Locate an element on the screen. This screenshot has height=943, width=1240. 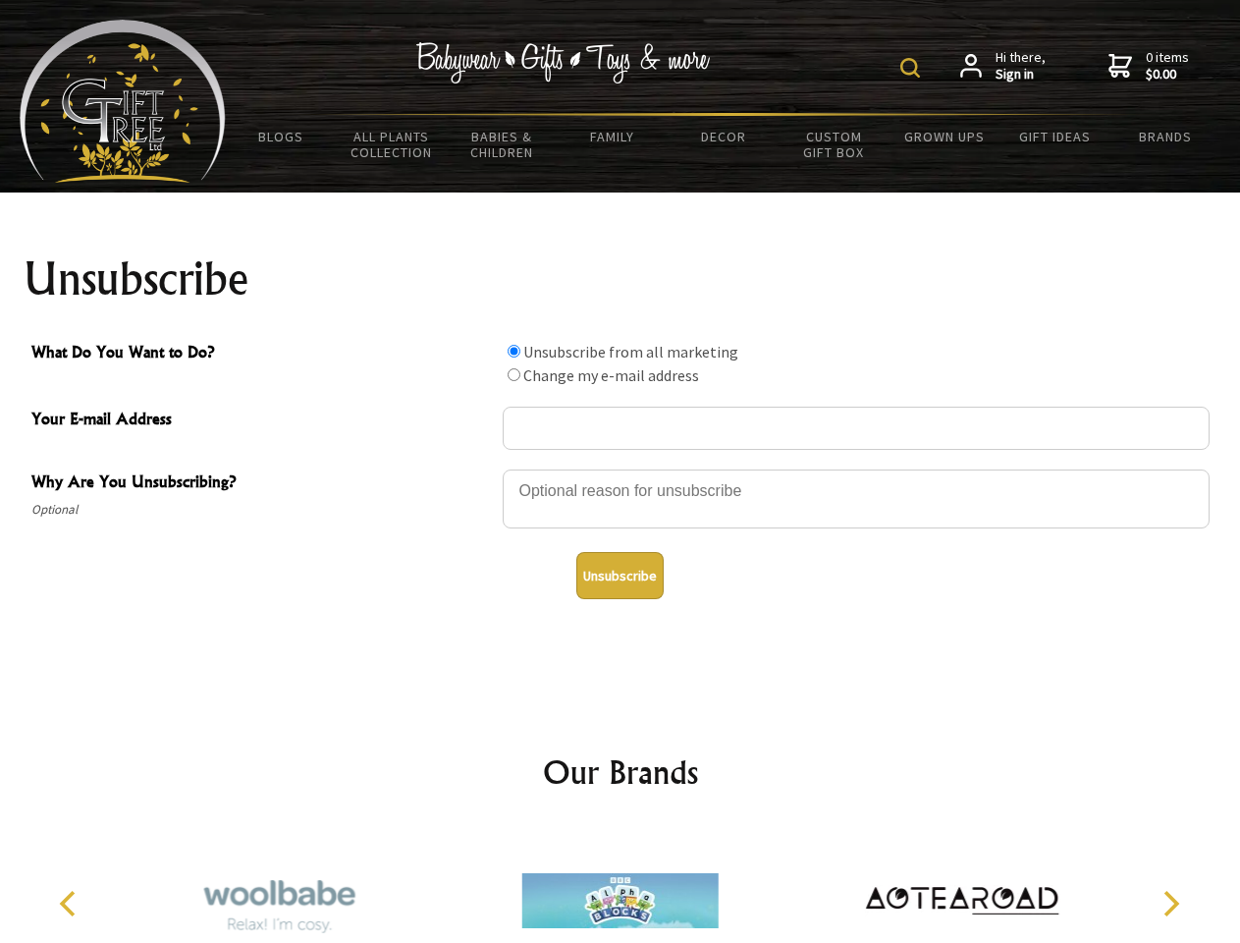
strong: Sign in is located at coordinates (1020, 75).